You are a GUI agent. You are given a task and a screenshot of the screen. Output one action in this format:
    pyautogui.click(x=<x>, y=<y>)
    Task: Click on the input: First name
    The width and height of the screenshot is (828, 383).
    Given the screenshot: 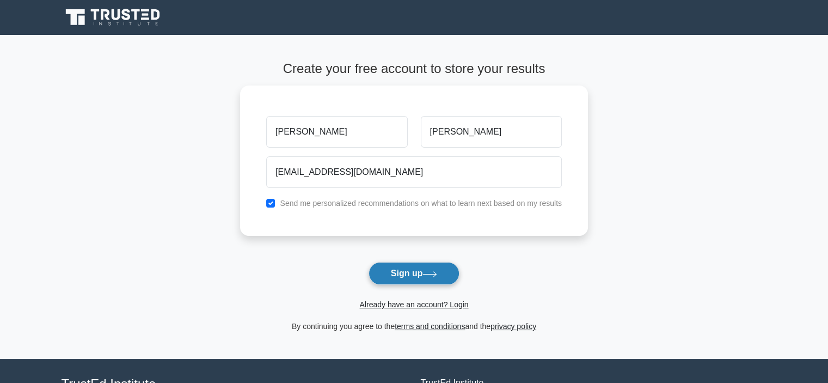 What is the action you would take?
    pyautogui.click(x=336, y=132)
    